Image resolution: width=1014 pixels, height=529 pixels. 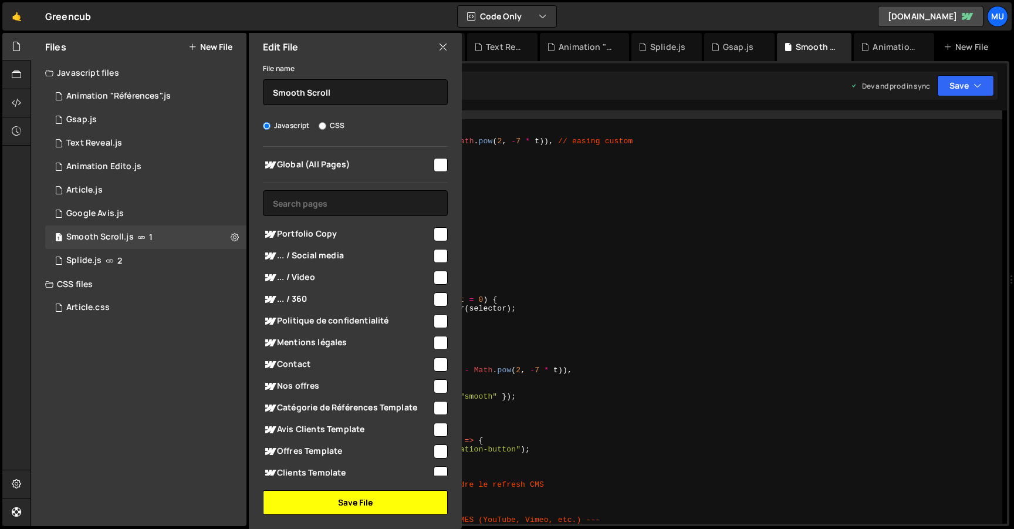 I want to click on div: 16982/46575.js, so click(x=146, y=237).